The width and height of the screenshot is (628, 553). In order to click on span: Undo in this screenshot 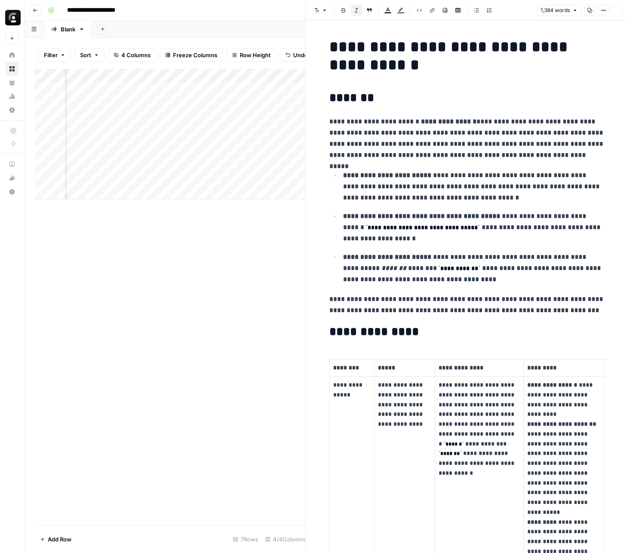, I will do `click(300, 55)`.